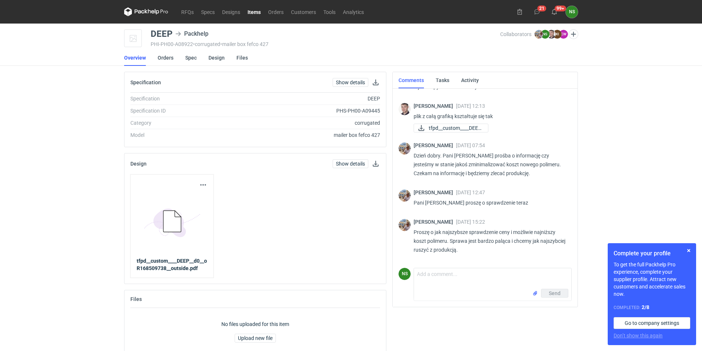 Image resolution: width=702 pixels, height=351 pixels. Describe the element at coordinates (172, 265) in the screenshot. I see `a: tfpd__custom____DEEP__d0__oR168509738__outside.pdf` at that location.